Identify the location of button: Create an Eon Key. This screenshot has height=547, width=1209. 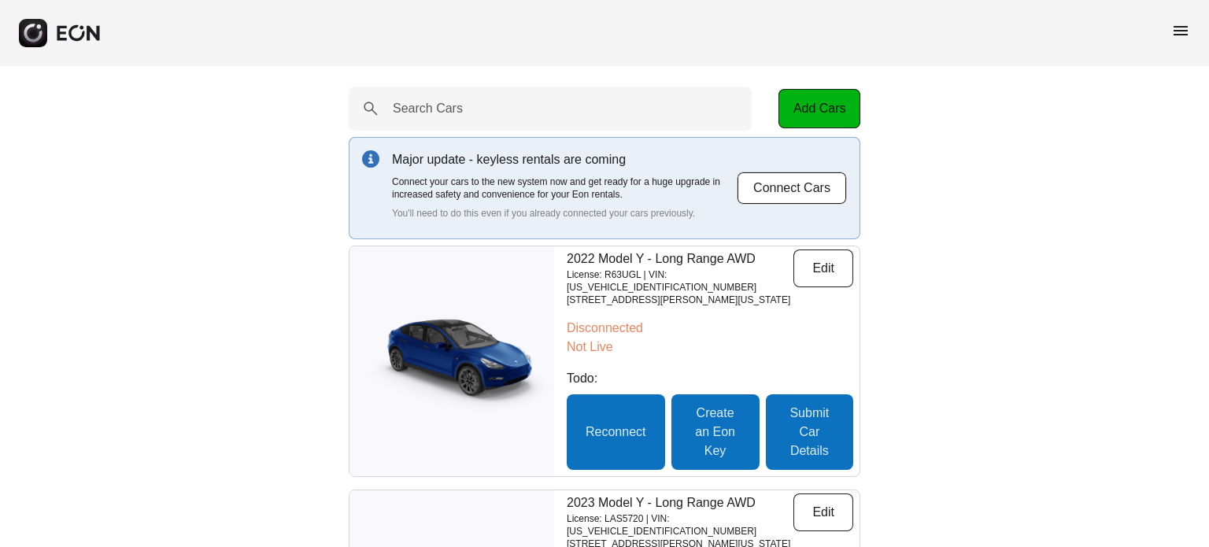
(716, 432).